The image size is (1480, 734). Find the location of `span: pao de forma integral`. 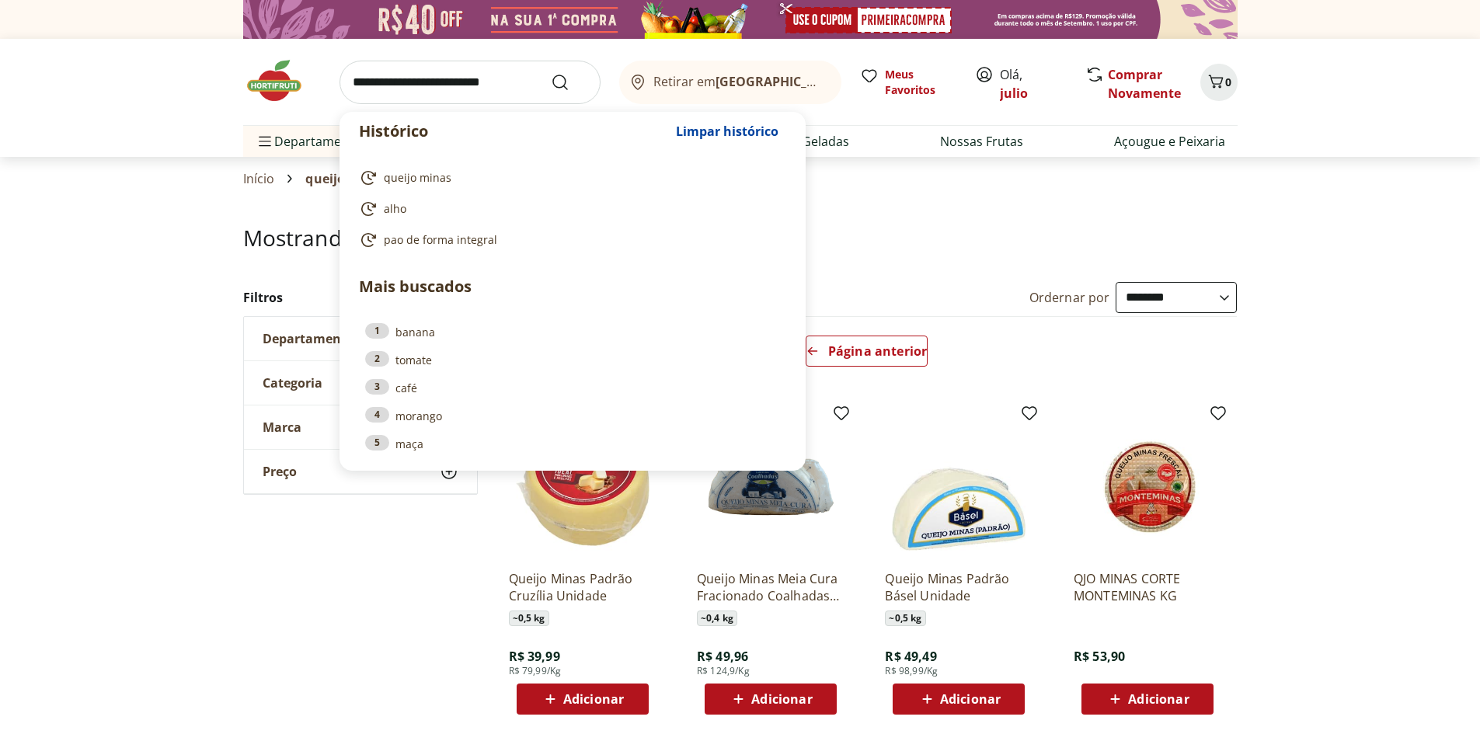

span: pao de forma integral is located at coordinates (441, 240).